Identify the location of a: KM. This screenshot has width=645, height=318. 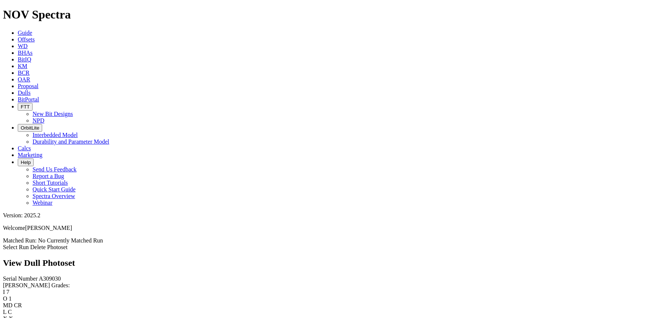
(23, 66).